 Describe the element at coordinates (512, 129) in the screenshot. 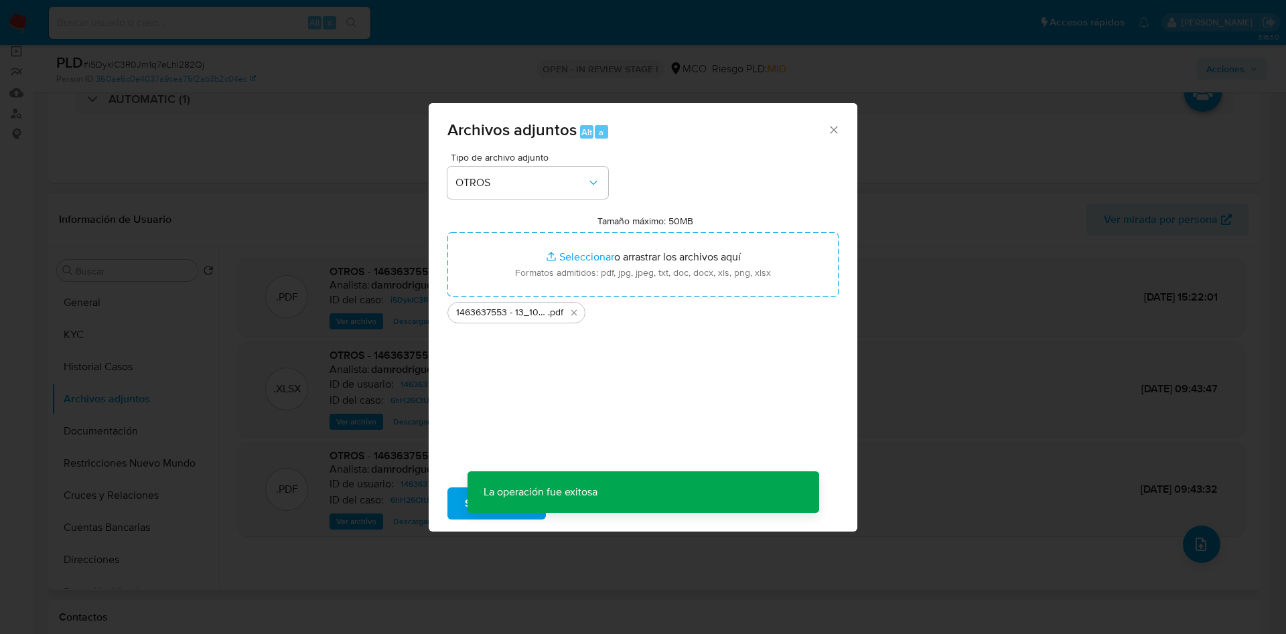

I see `span: Archivos adjuntos` at that location.